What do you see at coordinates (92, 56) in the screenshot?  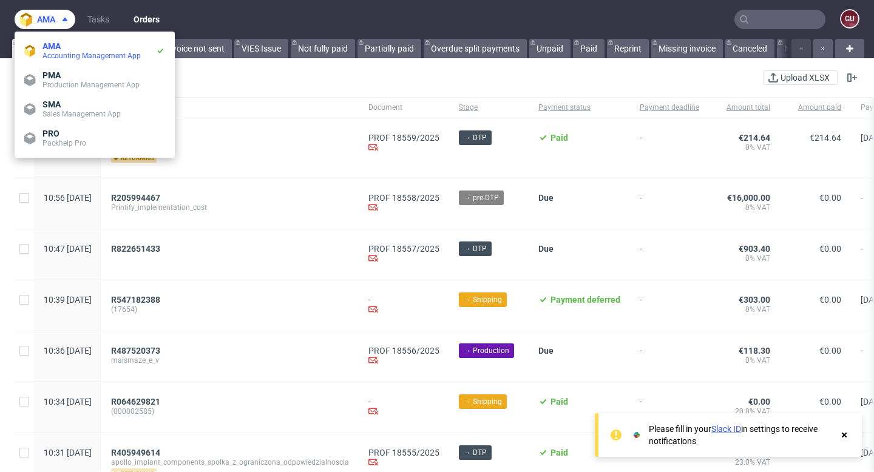 I see `span: Accounting Management App` at bounding box center [92, 56].